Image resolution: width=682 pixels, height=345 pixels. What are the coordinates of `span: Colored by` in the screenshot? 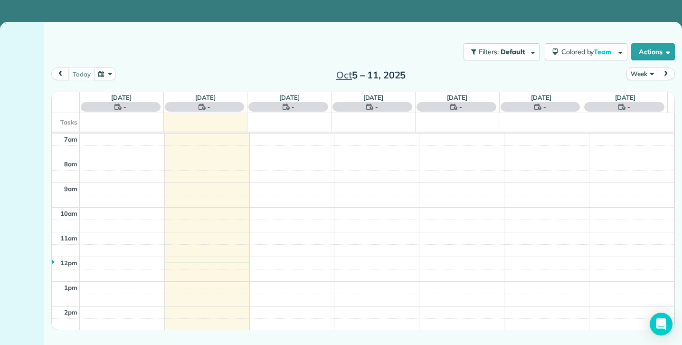 It's located at (588, 52).